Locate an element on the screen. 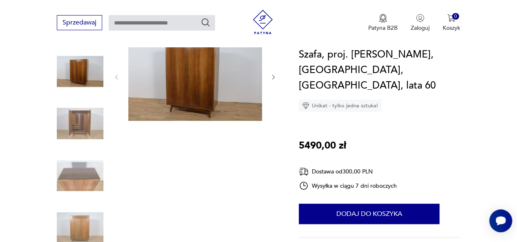 The width and height of the screenshot is (517, 242). div: Unikat - tylko jedna sztuka! is located at coordinates (340, 106).